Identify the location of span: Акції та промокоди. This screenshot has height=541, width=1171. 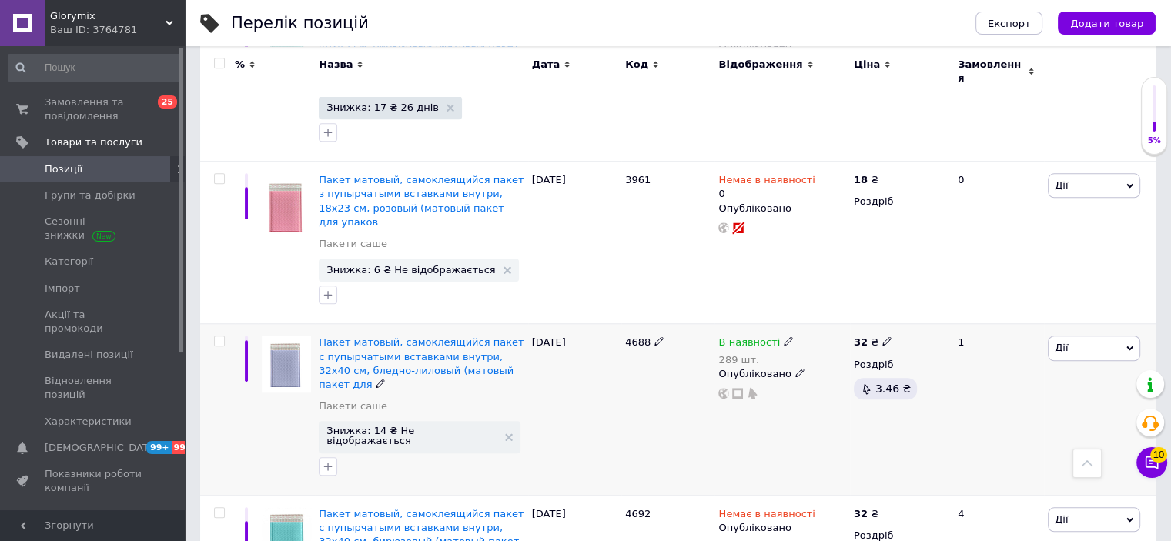
(93, 322).